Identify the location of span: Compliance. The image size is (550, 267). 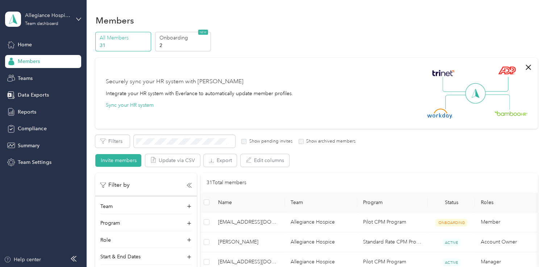
(32, 129).